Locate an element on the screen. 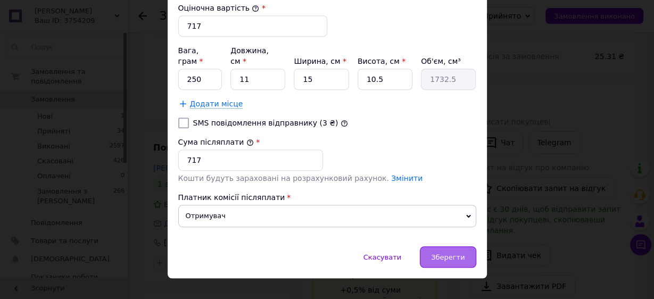  label: Ширина, см is located at coordinates (320, 61).